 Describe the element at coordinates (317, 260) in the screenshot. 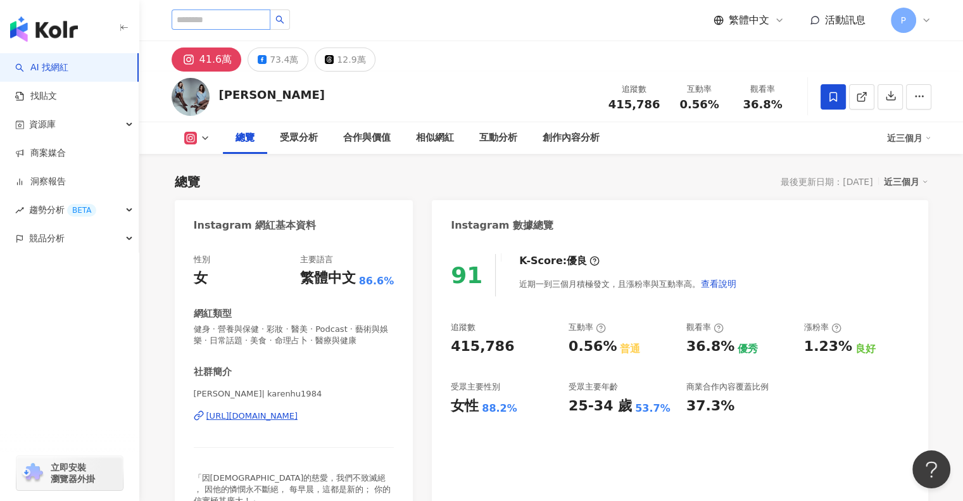

I see `div: 主要語言` at that location.